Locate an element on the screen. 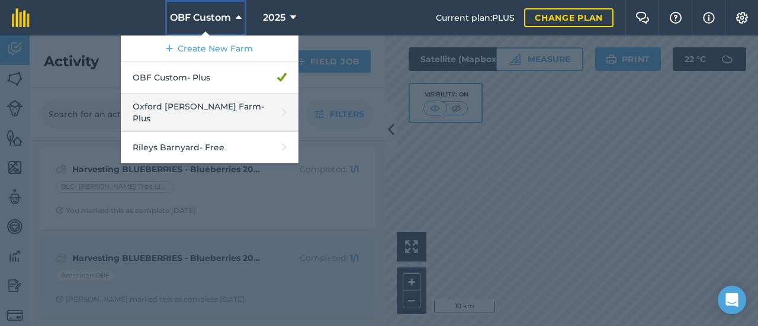 The width and height of the screenshot is (758, 326). img: A question mark icon is located at coordinates (676, 18).